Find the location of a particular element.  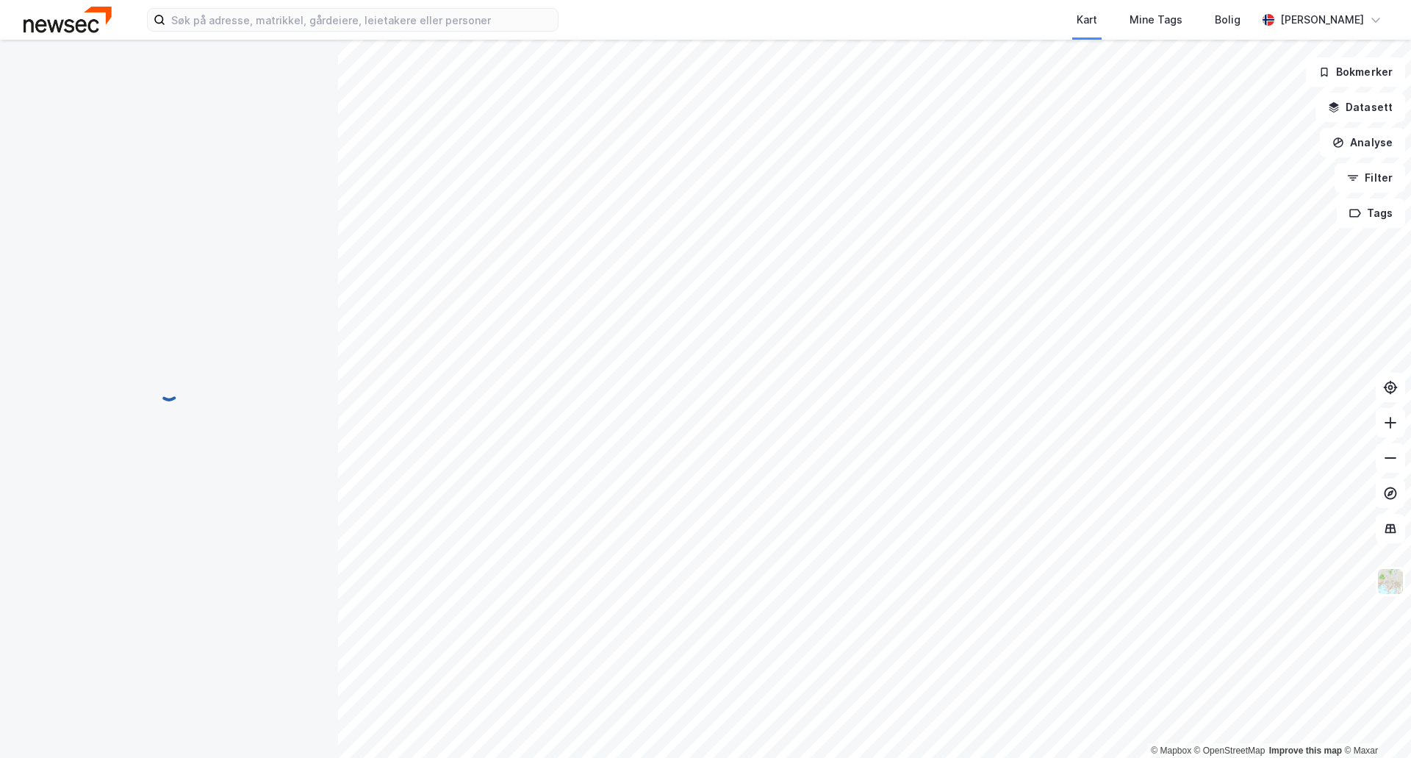

a: Improve this map is located at coordinates (1305, 750).